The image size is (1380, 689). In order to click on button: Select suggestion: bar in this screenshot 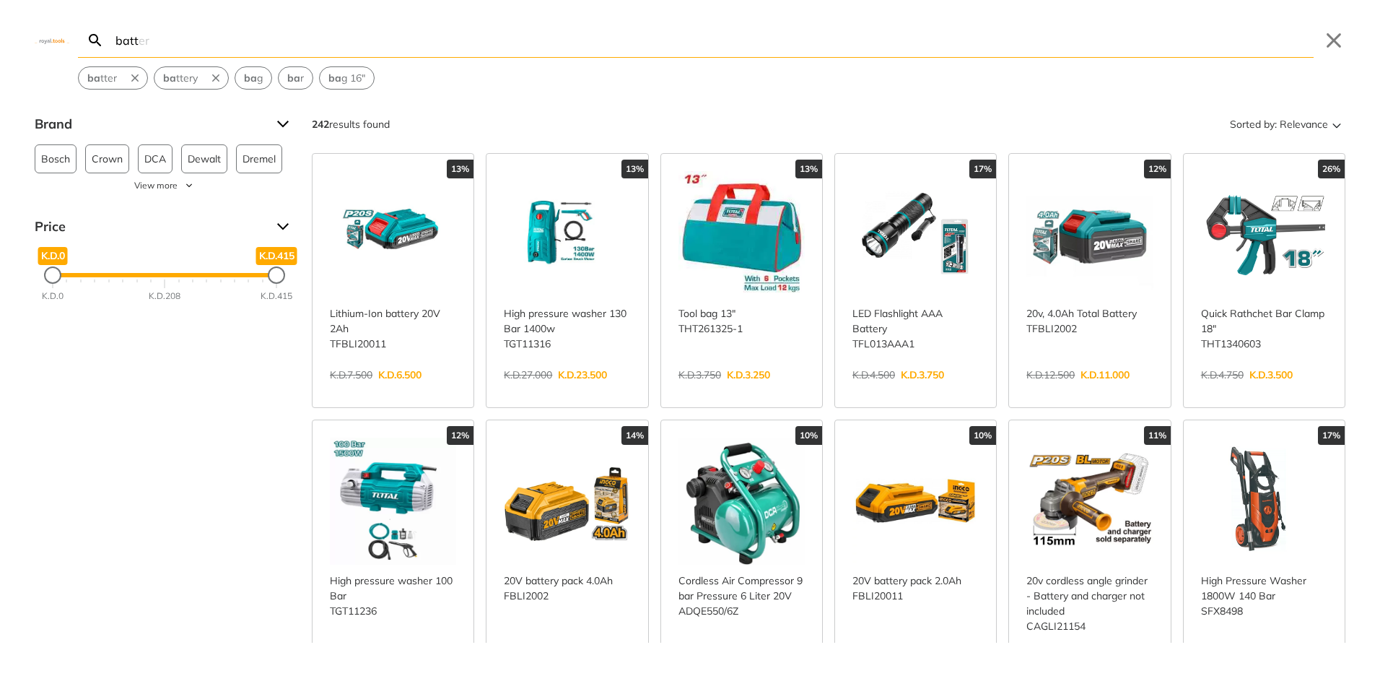, I will do `click(295, 78)`.